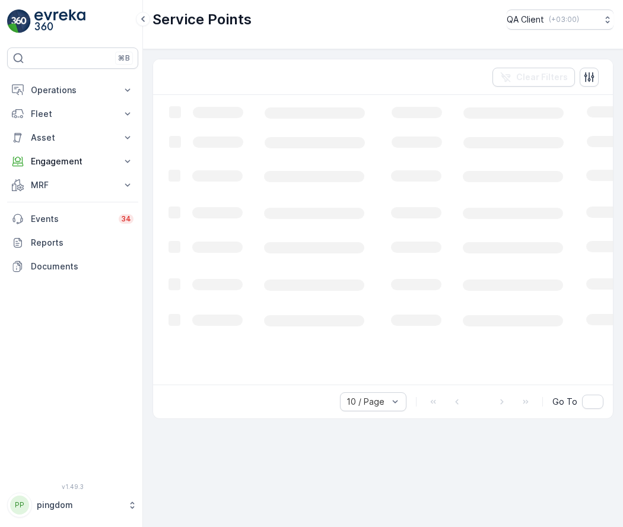 This screenshot has height=527, width=623. What do you see at coordinates (72, 114) in the screenshot?
I see `button: Fleet` at bounding box center [72, 114].